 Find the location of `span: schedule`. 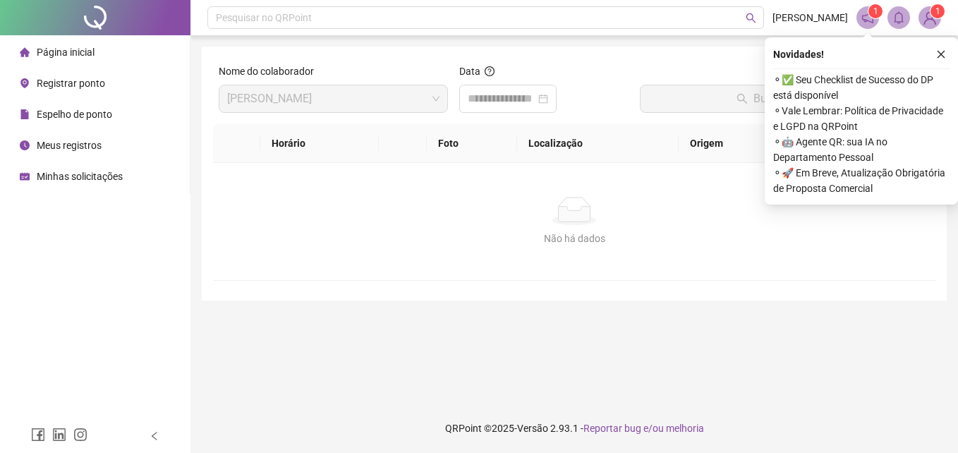

span: schedule is located at coordinates (25, 176).